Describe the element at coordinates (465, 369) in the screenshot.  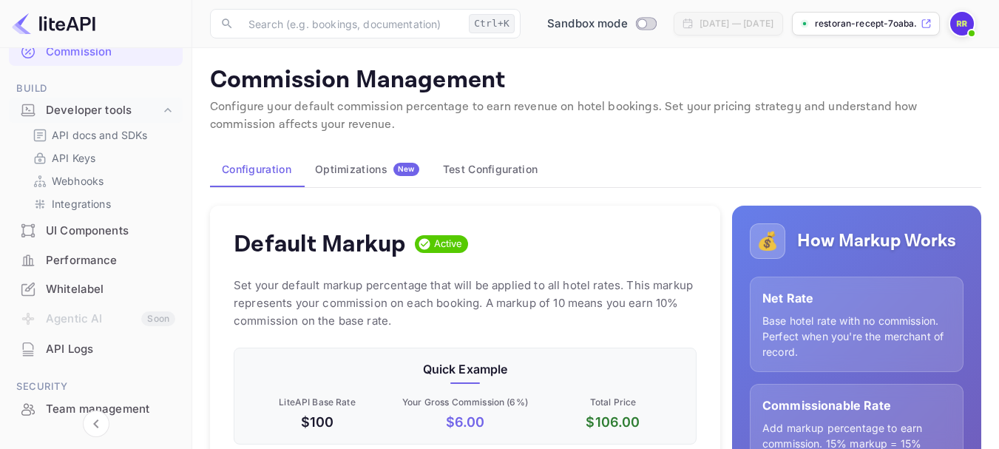
I see `p: Quick Example` at that location.